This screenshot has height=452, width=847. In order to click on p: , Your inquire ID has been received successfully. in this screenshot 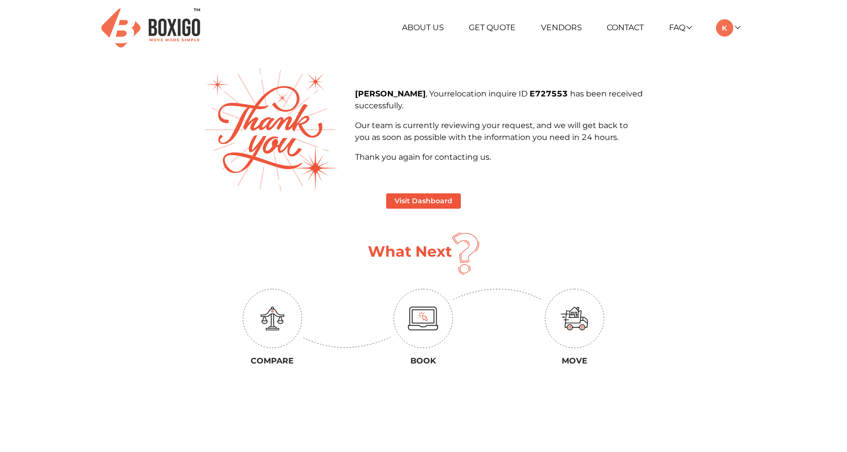, I will do `click(499, 100)`.